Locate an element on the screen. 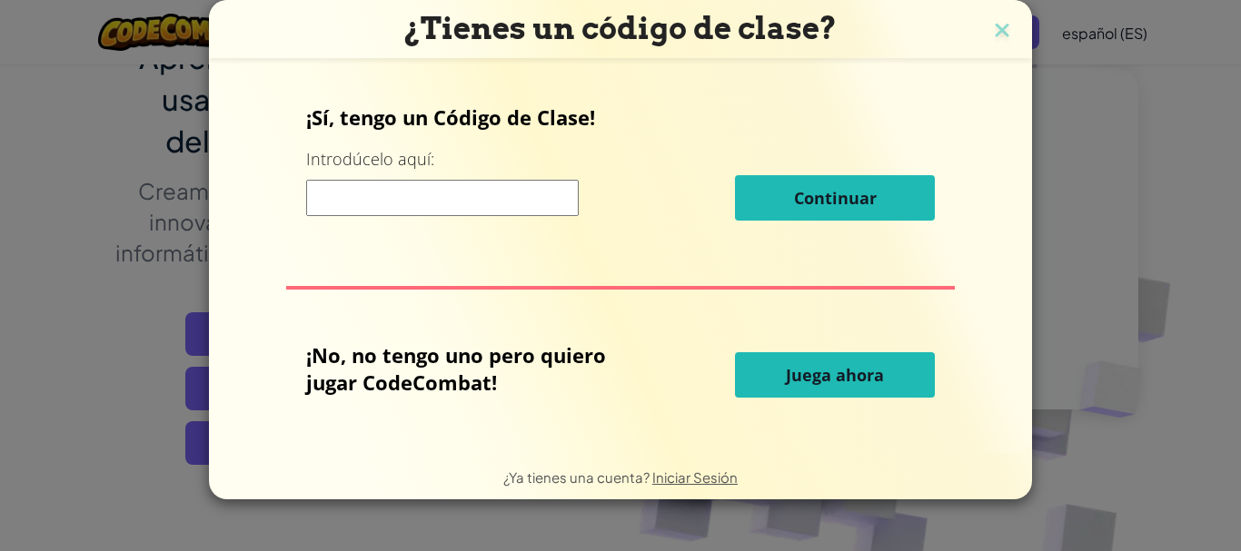  button: Juega ahora is located at coordinates (835, 375).